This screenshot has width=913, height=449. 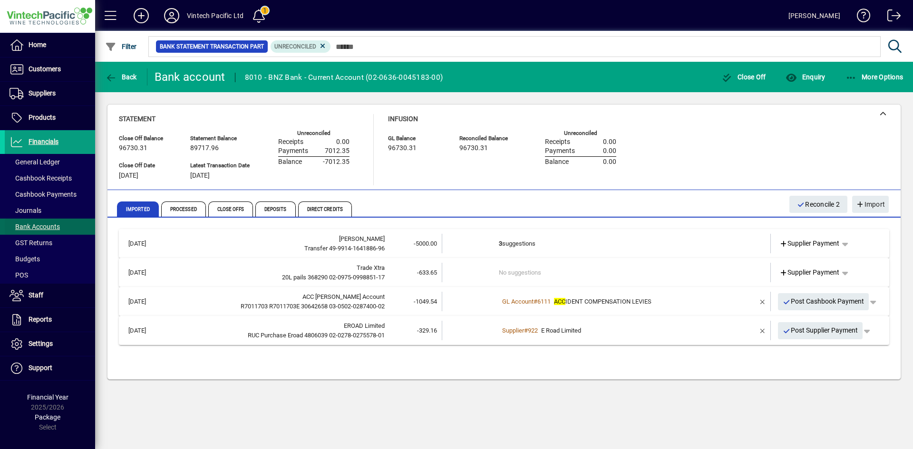 What do you see at coordinates (121, 77) in the screenshot?
I see `span: Back` at bounding box center [121, 77].